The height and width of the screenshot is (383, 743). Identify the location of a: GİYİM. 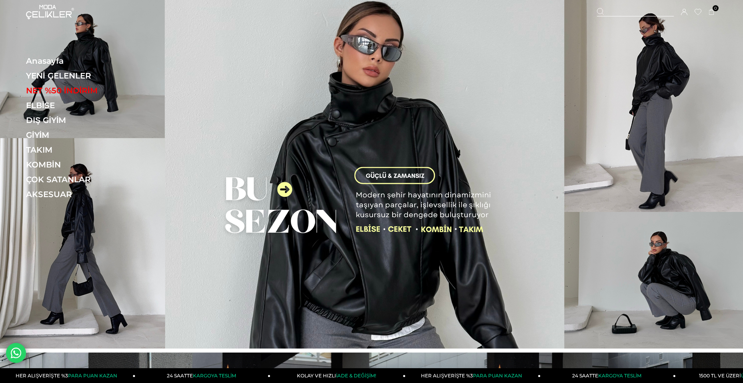
(81, 135).